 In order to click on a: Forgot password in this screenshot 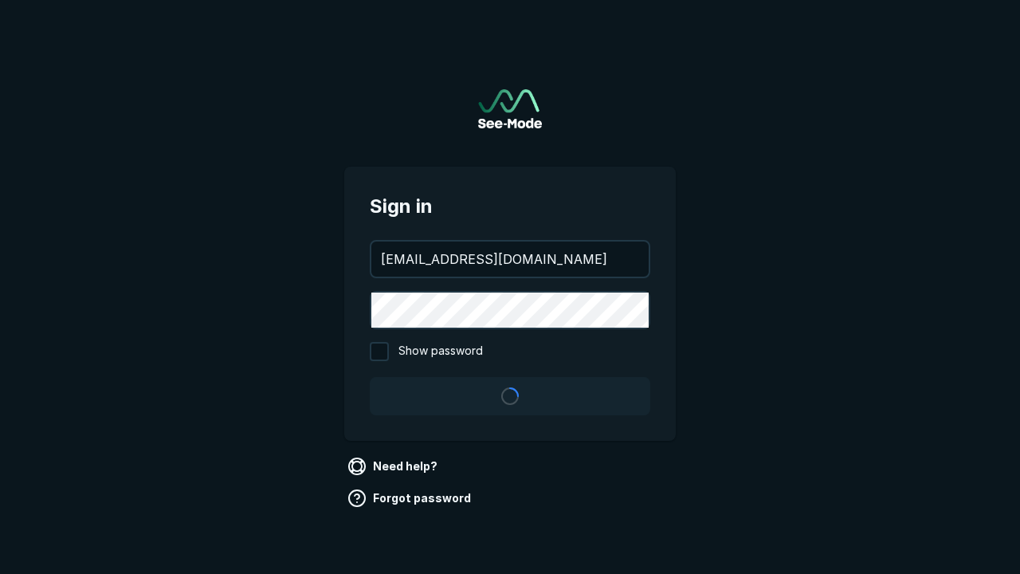, I will do `click(410, 498)`.